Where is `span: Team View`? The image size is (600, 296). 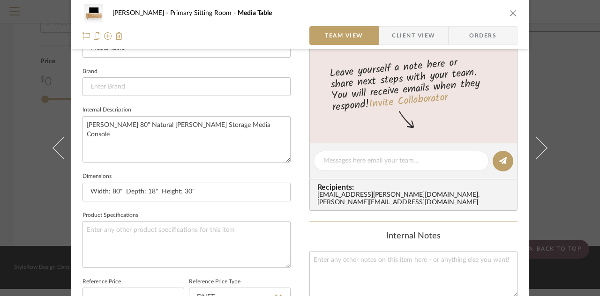
span: Team View is located at coordinates (344, 36).